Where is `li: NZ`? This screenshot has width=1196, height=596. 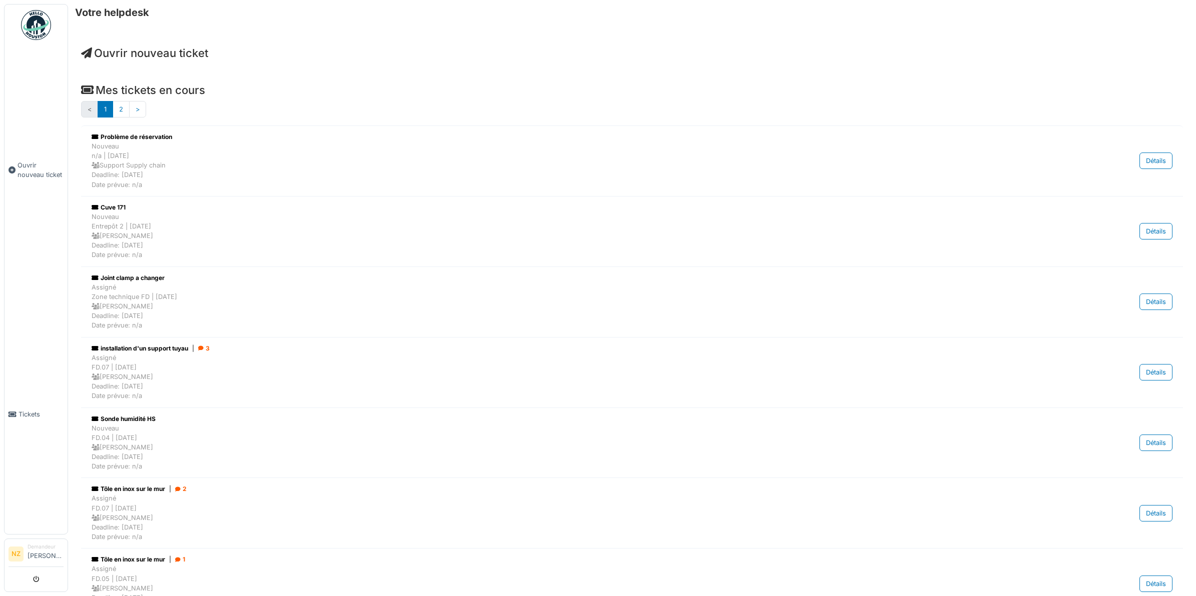
li: NZ is located at coordinates (16, 554).